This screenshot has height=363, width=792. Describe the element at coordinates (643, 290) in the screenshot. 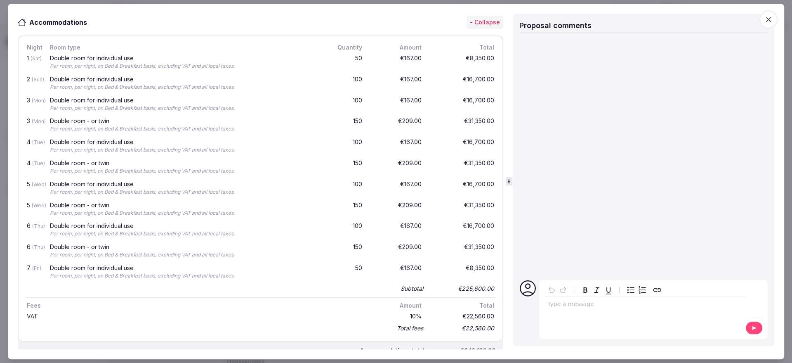

I see `button: Numbered list` at that location.